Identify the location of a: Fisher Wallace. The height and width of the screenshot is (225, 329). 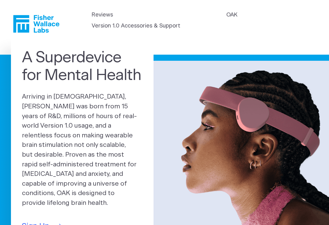
(36, 24).